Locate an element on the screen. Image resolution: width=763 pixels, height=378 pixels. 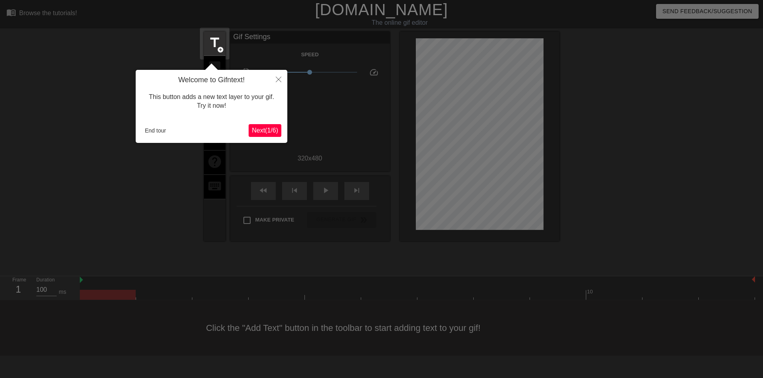
button: Close is located at coordinates (279, 79).